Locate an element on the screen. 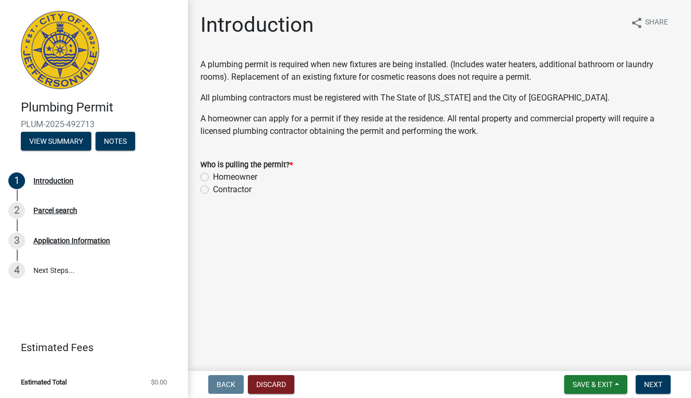 The width and height of the screenshot is (691, 398). div: Introduction is located at coordinates (53, 181).